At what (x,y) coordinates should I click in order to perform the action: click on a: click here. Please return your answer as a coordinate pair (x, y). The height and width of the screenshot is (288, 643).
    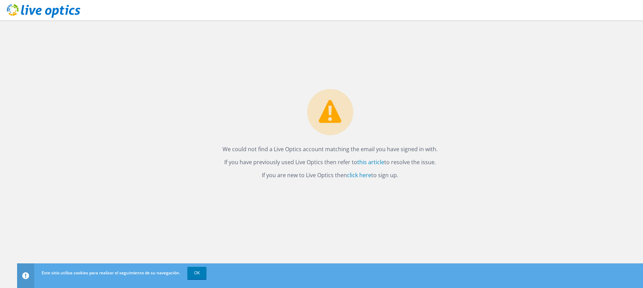
    Looking at the image, I should click on (359, 175).